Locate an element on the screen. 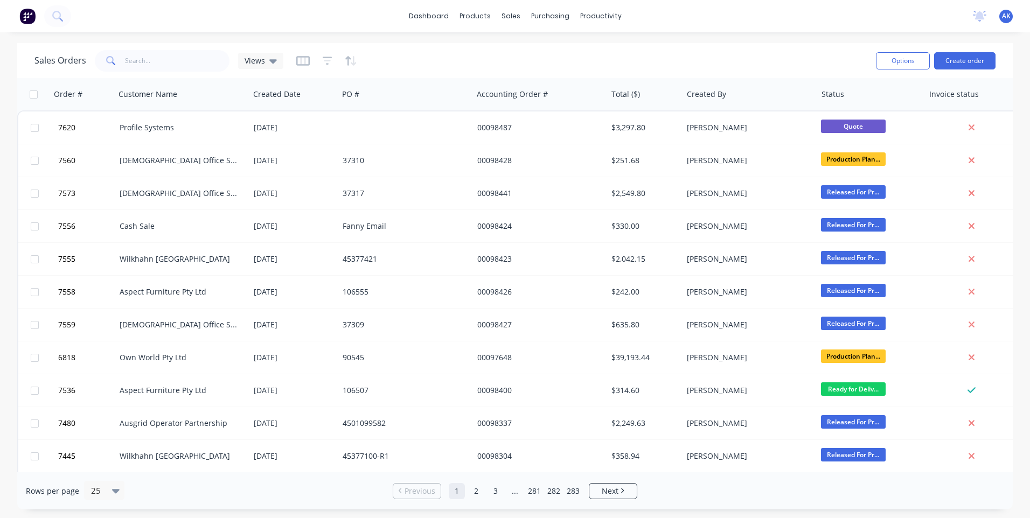 This screenshot has width=1030, height=518. button: Create order is located at coordinates (964, 61).